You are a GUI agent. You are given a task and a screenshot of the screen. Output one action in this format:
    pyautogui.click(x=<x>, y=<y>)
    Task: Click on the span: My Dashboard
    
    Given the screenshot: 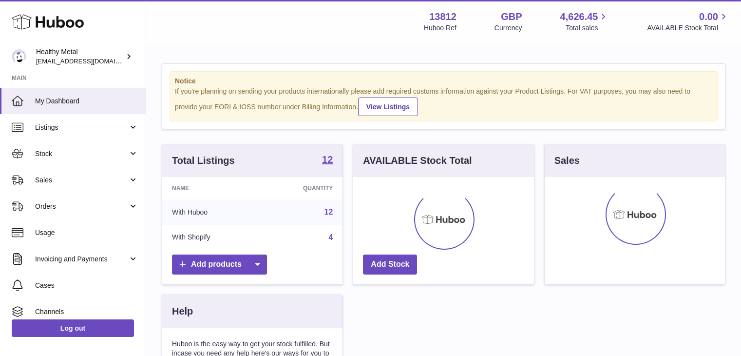 What is the action you would take?
    pyautogui.click(x=87, y=101)
    